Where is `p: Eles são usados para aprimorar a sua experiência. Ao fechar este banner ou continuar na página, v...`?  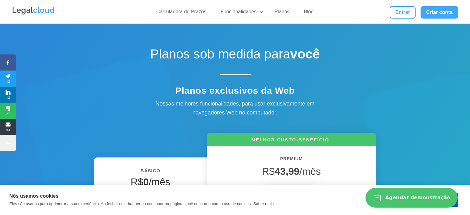
p: Eles são usados para aprimorar a sua experiência. Ao fechar este banner ou continuar na página, v... is located at coordinates (130, 203).